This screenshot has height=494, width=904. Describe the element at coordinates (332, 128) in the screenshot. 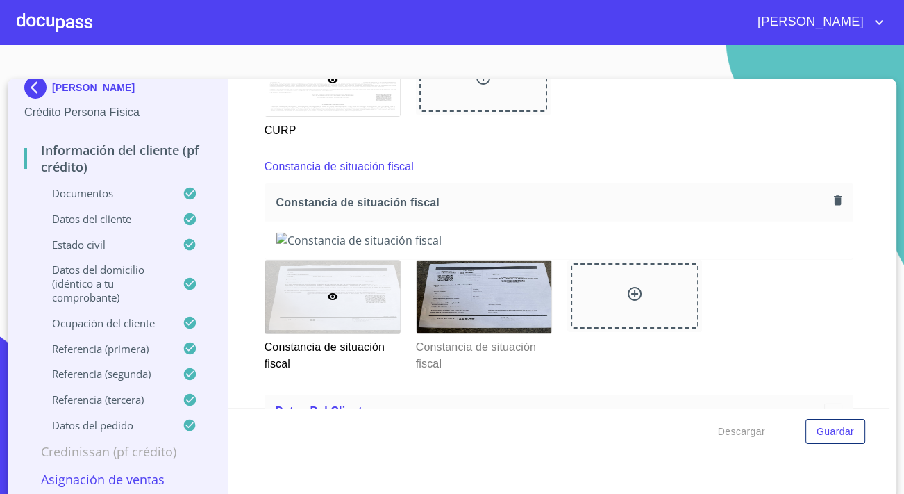

I see `p: CURP` at that location.